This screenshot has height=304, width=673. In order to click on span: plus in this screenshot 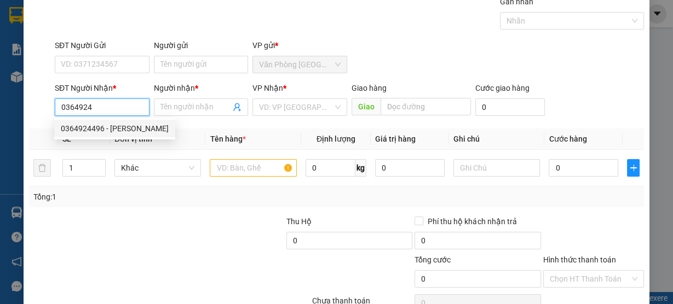, I will do `click(633, 168)`.